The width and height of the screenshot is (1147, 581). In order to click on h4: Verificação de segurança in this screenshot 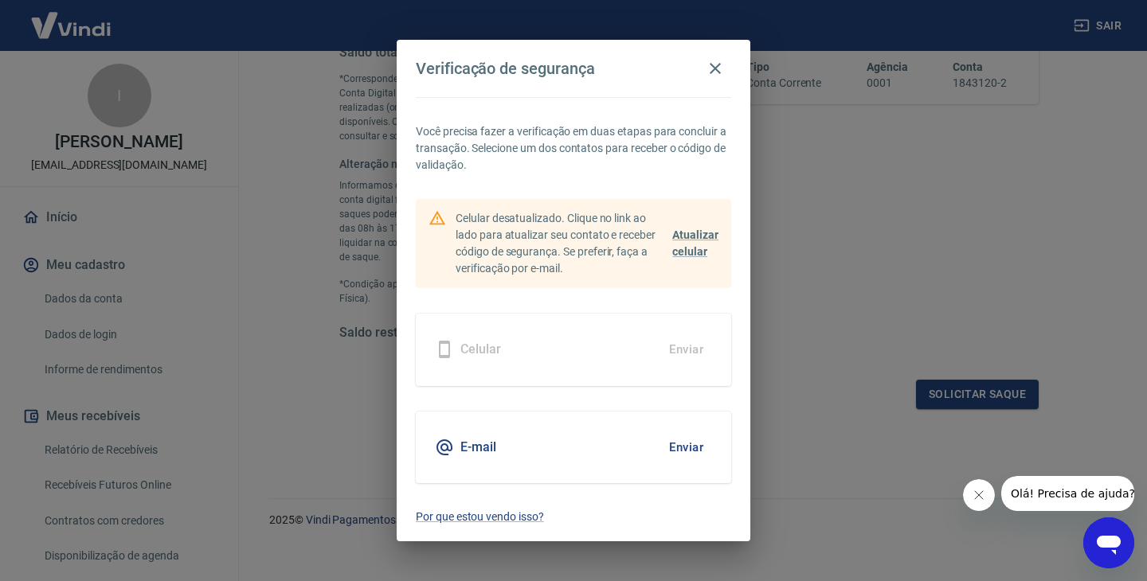, I will do `click(505, 68)`.